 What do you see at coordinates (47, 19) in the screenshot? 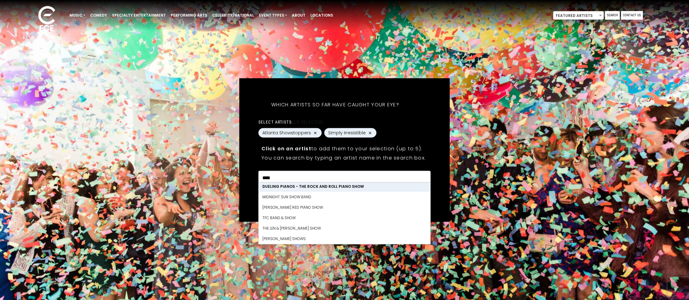
I see `img: ece_new_logo_whitev2-1.png` at bounding box center [47, 19].